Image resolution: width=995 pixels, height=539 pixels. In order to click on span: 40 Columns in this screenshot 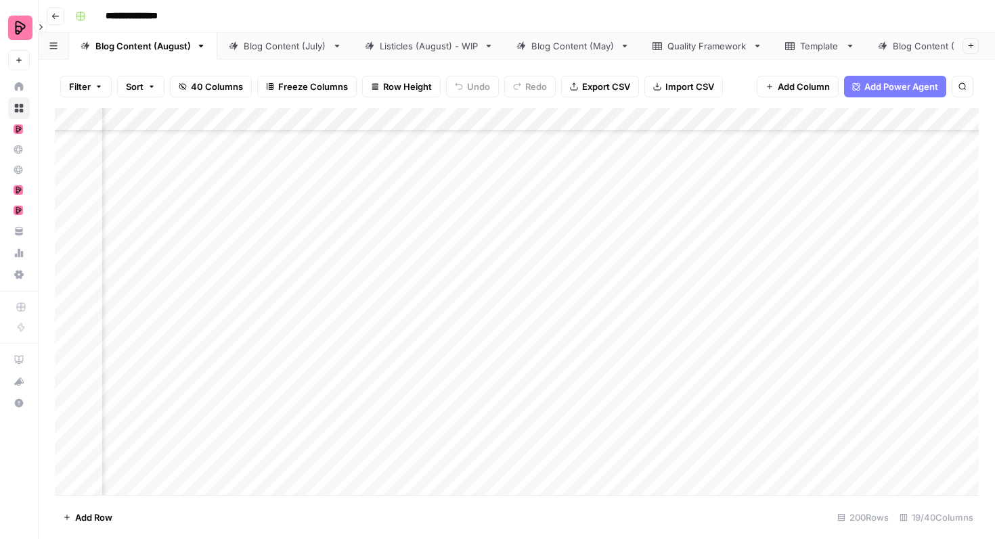, I will do `click(217, 87)`.